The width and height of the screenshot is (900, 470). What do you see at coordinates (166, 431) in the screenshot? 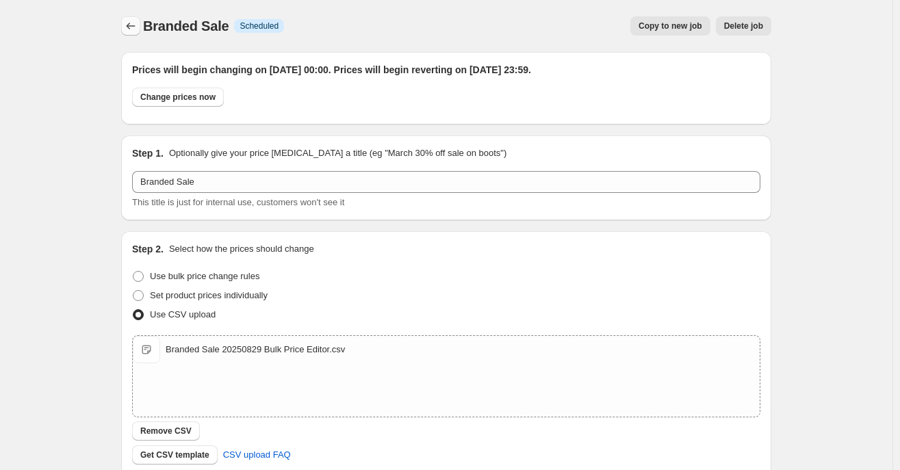
I see `button: Remove CSV` at bounding box center [166, 431].